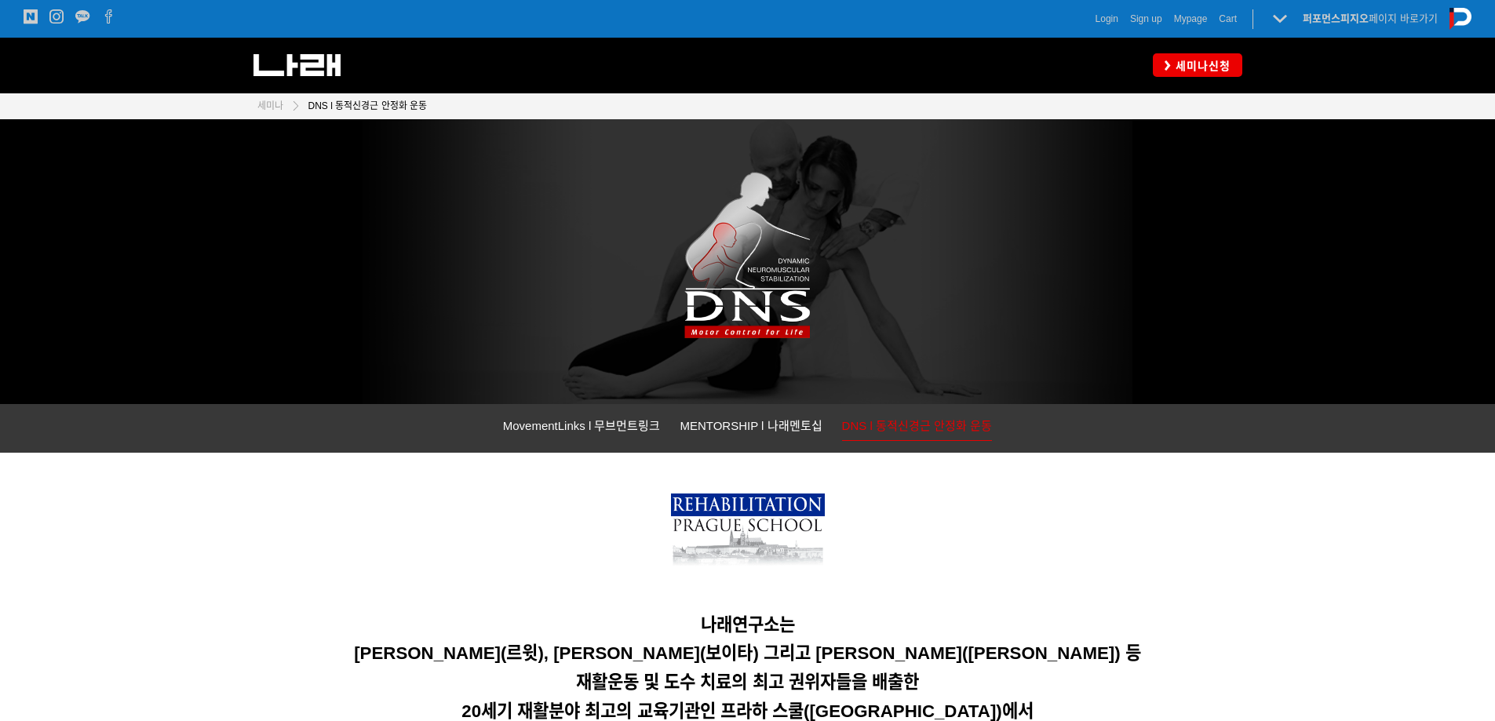 This screenshot has width=1495, height=721. Describe the element at coordinates (1370, 18) in the screenshot. I see `a: 퍼포먼스피지오페이지 바로가기` at that location.